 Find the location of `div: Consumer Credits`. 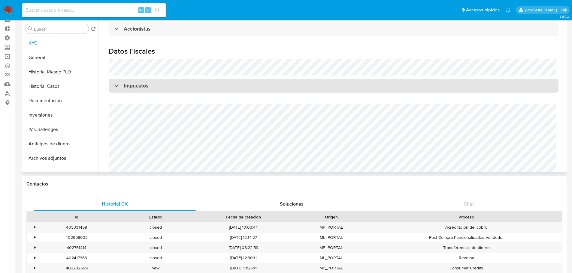

div: Consumer Credits is located at coordinates (466, 268).